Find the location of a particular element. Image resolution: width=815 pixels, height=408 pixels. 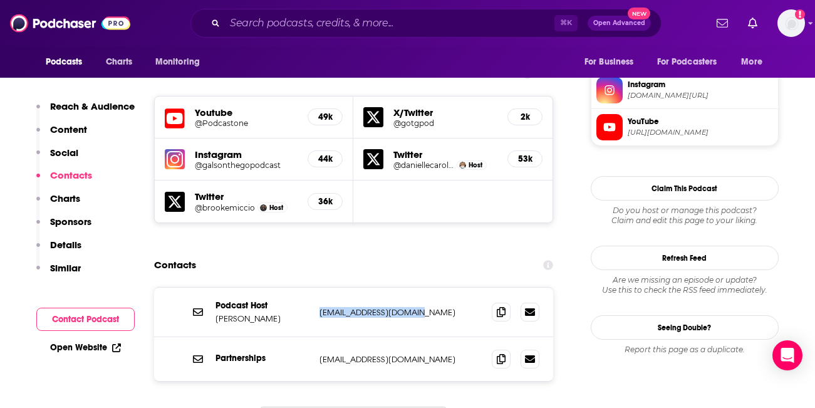

a: Open Website is located at coordinates (85, 347).